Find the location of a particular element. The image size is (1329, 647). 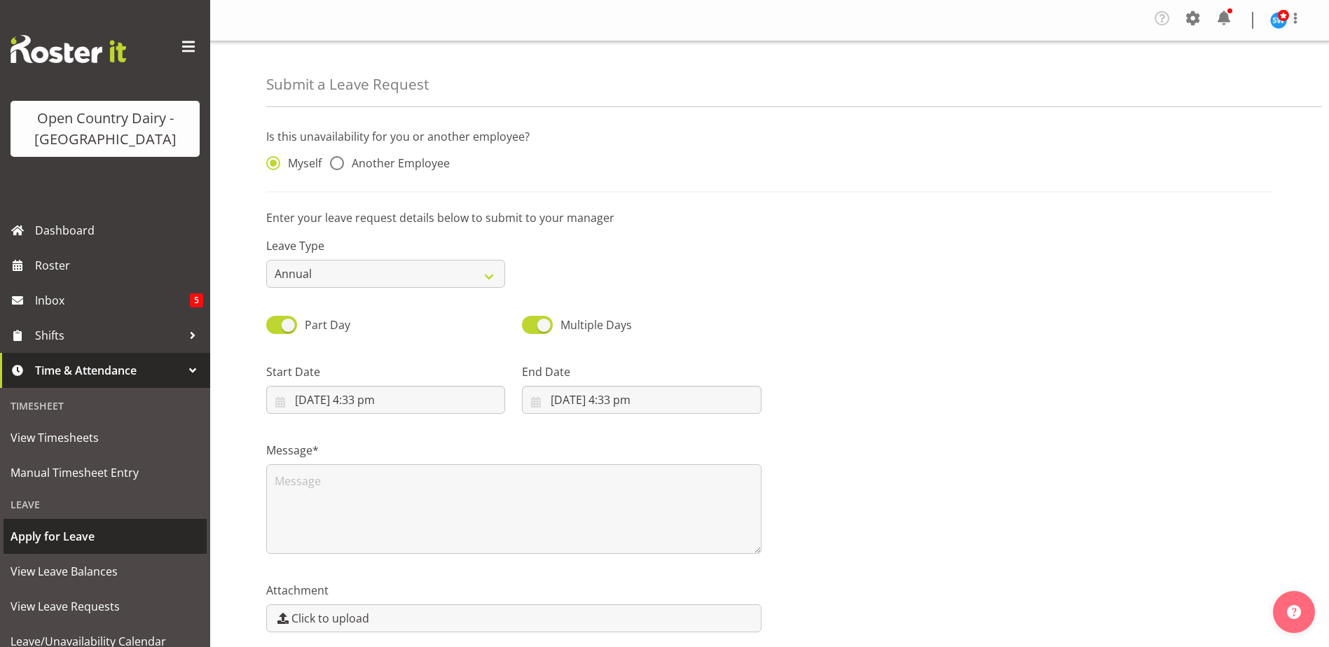

label: Attachment is located at coordinates (513, 590).